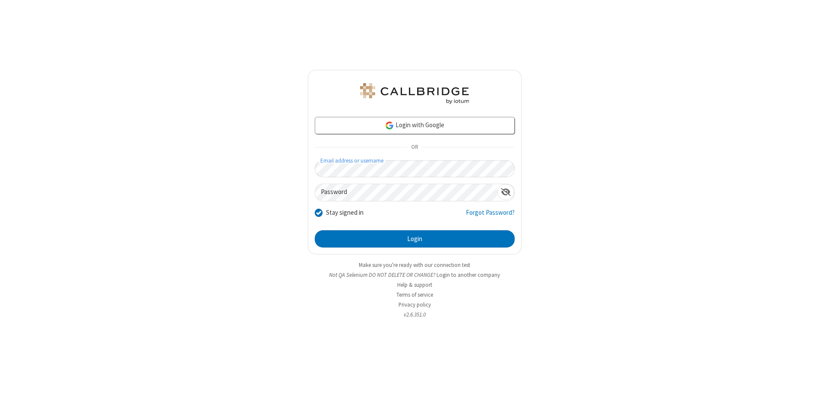  Describe the element at coordinates (414, 285) in the screenshot. I see `a: Help & support` at that location.